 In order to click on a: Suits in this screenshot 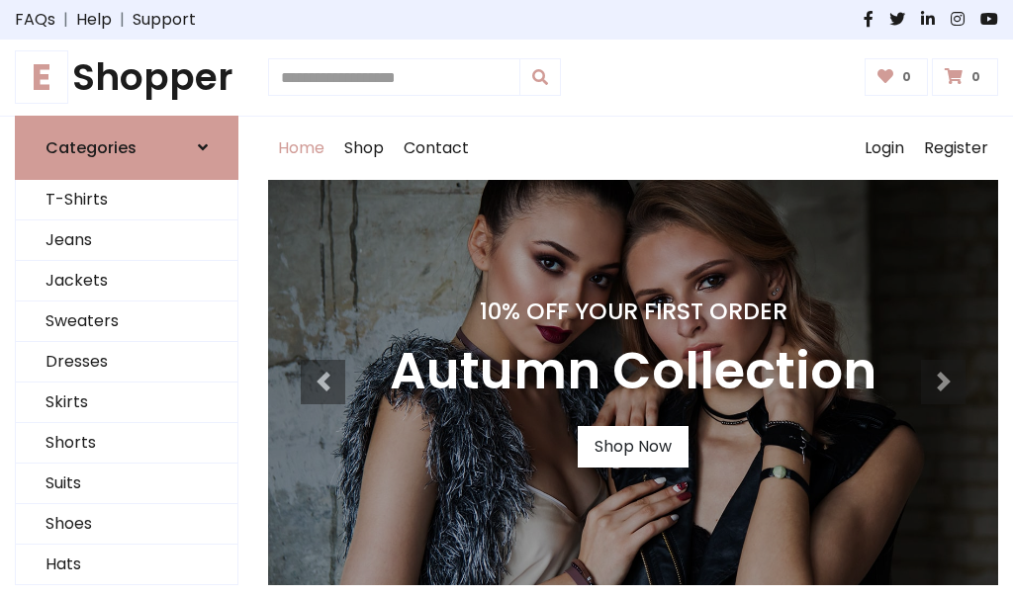, I will do `click(127, 484)`.